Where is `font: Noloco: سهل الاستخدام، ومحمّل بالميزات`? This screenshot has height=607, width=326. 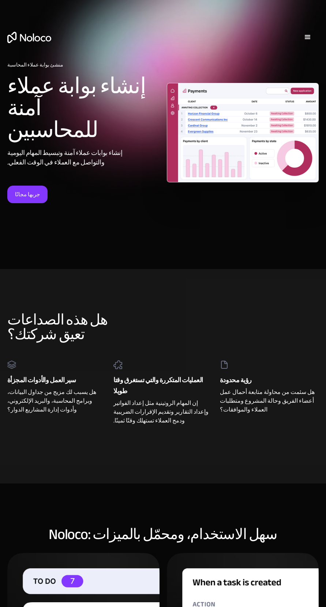
font: Noloco: سهل الاستخدام، ومحمّل بالميزات is located at coordinates (163, 534).